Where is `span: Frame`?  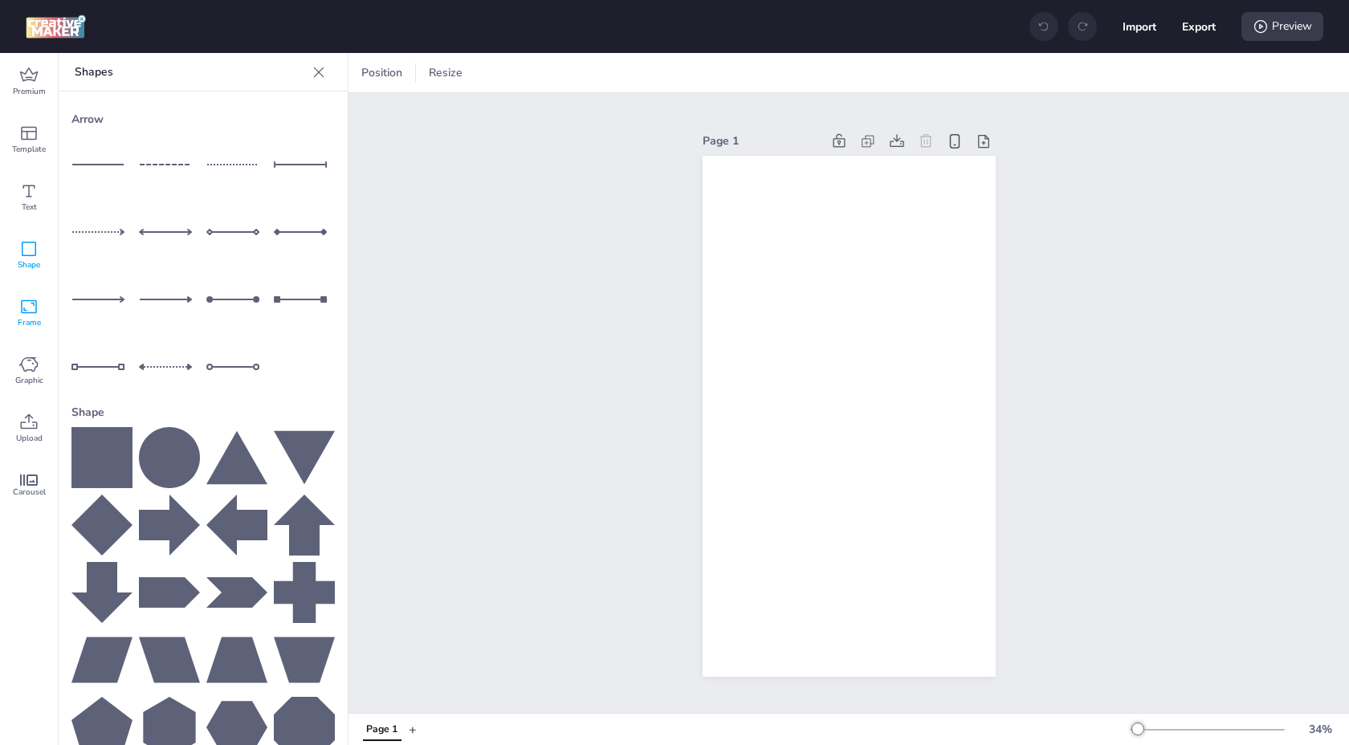 span: Frame is located at coordinates (29, 323).